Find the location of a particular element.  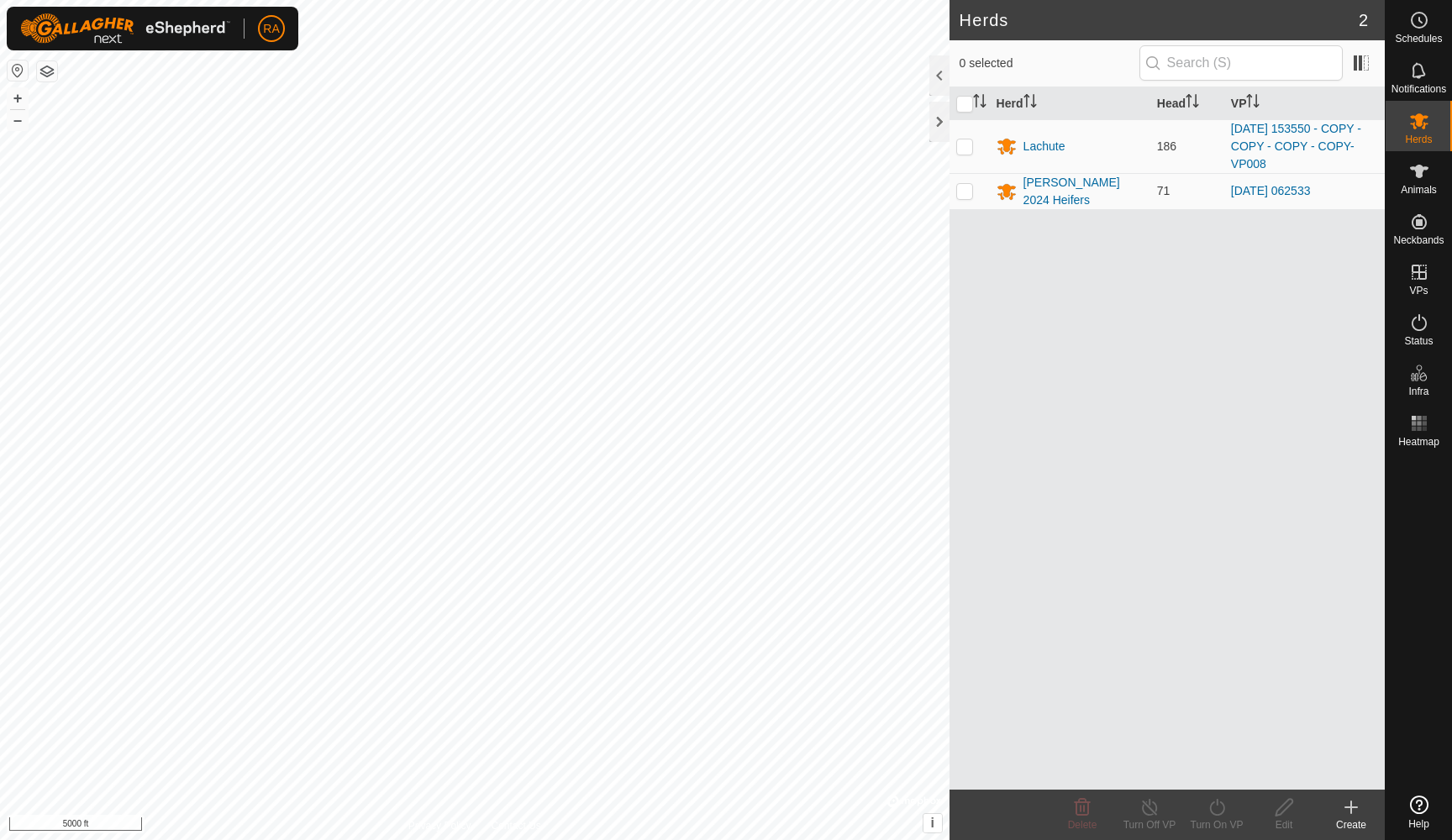

h2: Herds is located at coordinates (1159, 20).